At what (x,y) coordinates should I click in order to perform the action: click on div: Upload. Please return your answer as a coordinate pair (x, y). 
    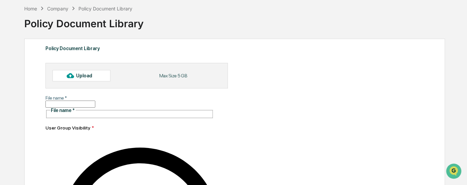
    Looking at the image, I should click on (87, 76).